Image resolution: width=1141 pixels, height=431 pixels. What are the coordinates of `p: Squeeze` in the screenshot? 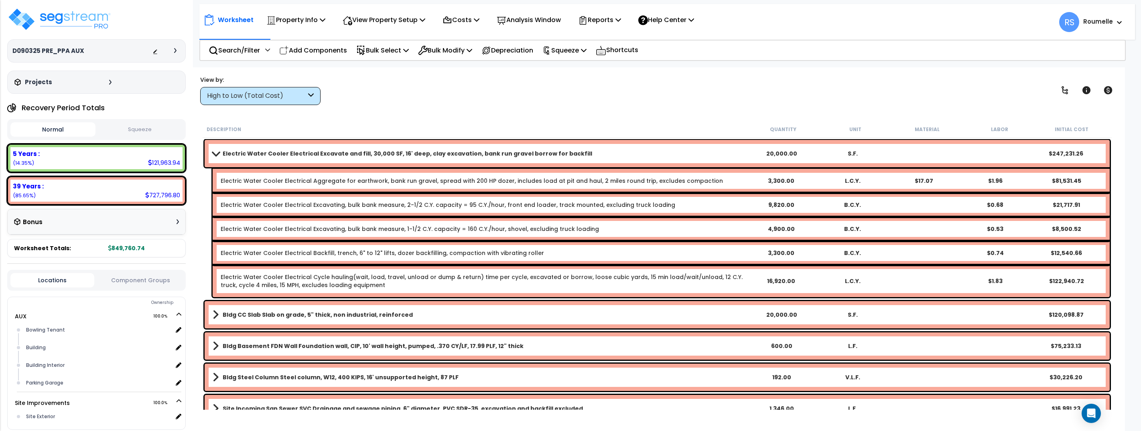 It's located at (565, 50).